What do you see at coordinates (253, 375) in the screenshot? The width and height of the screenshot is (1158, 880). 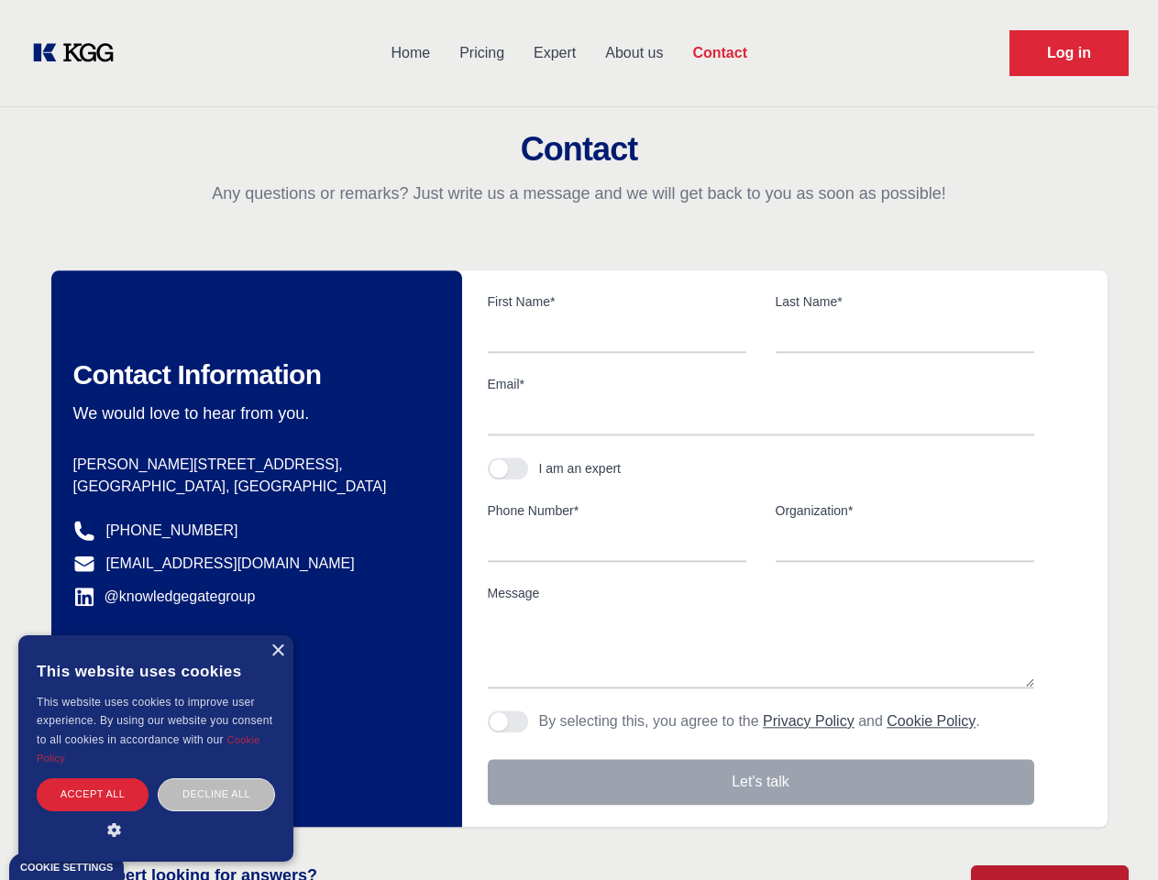 I see `h2: Contact Information` at bounding box center [253, 375].